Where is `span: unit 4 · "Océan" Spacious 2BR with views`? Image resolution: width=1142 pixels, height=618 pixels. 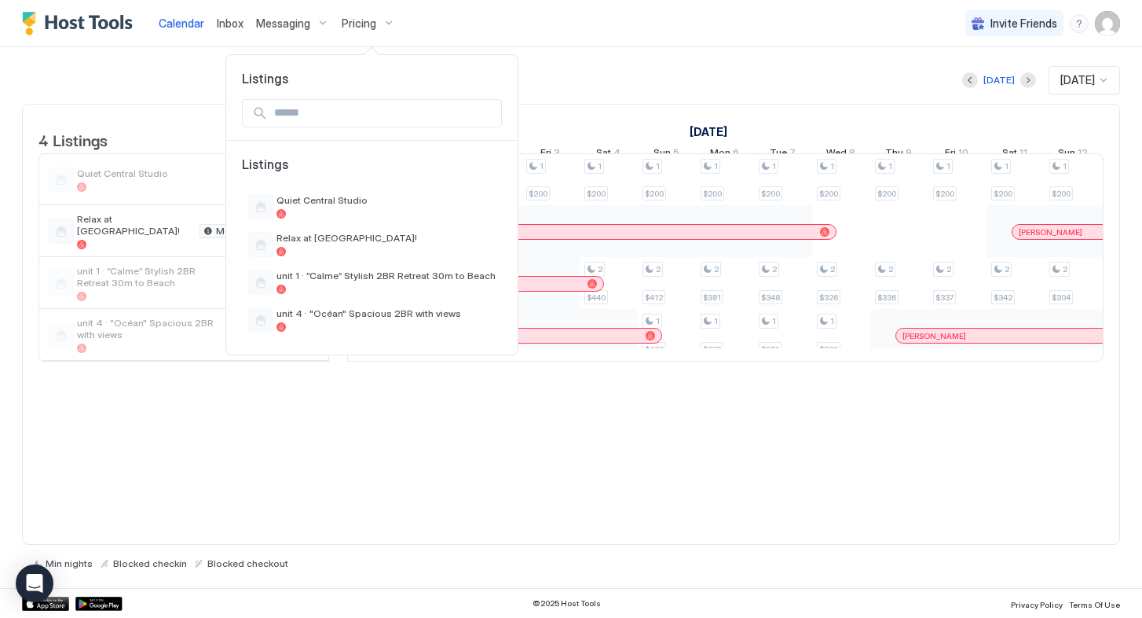
span: unit 4 · "Océan" Spacious 2BR with views is located at coordinates (386, 313).